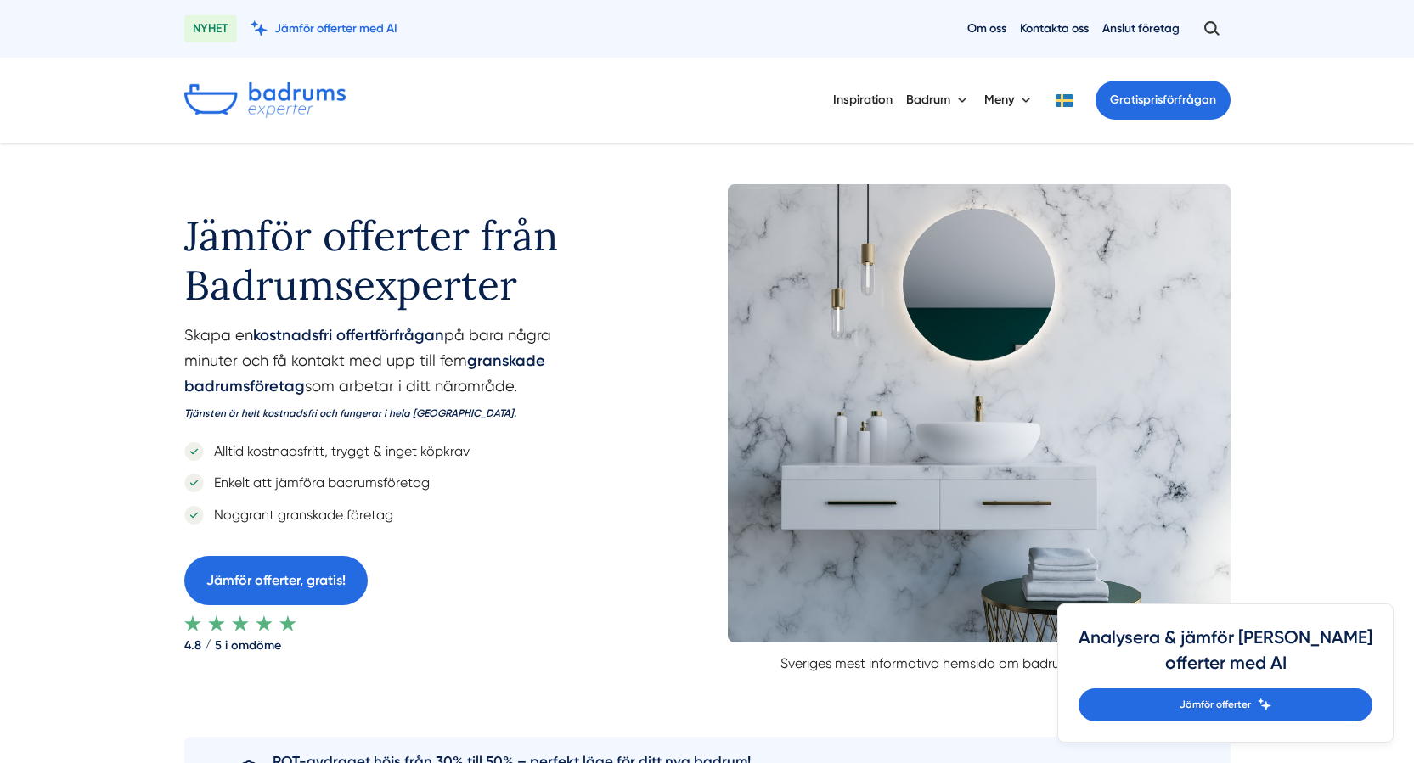 The image size is (1414, 763). Describe the element at coordinates (1140, 28) in the screenshot. I see `a: Anslut företag` at that location.